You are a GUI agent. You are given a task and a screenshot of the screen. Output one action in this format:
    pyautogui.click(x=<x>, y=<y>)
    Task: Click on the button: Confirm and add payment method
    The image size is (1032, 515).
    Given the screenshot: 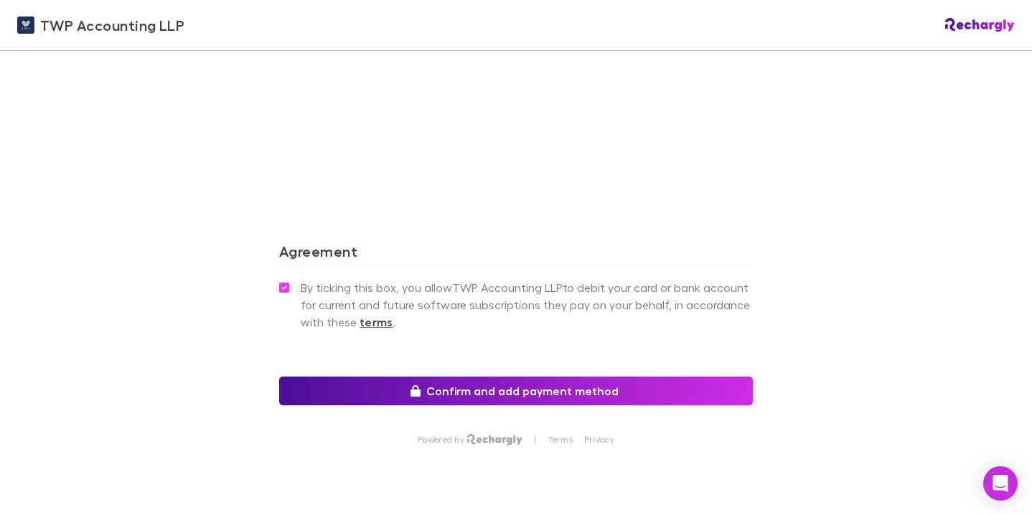 What is the action you would take?
    pyautogui.click(x=516, y=391)
    